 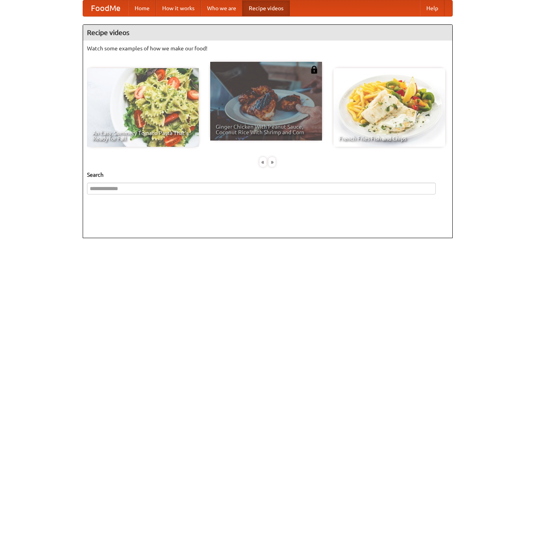 What do you see at coordinates (268, 48) in the screenshot?
I see `p: Watch some examples of how we make our food!` at bounding box center [268, 48].